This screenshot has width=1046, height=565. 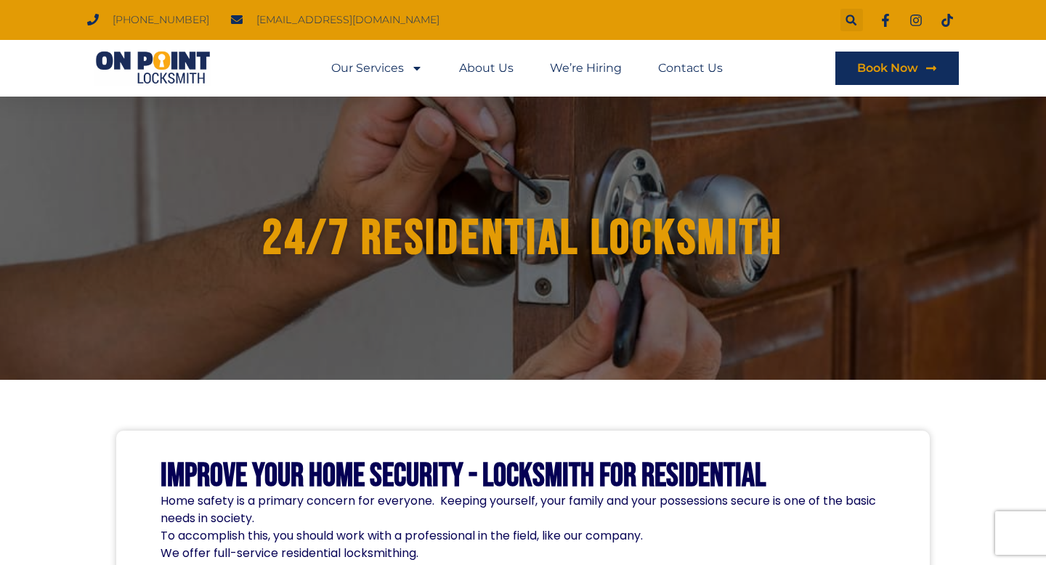 What do you see at coordinates (523, 238) in the screenshot?
I see `h1: 24/7 Residential Locksmith` at bounding box center [523, 238].